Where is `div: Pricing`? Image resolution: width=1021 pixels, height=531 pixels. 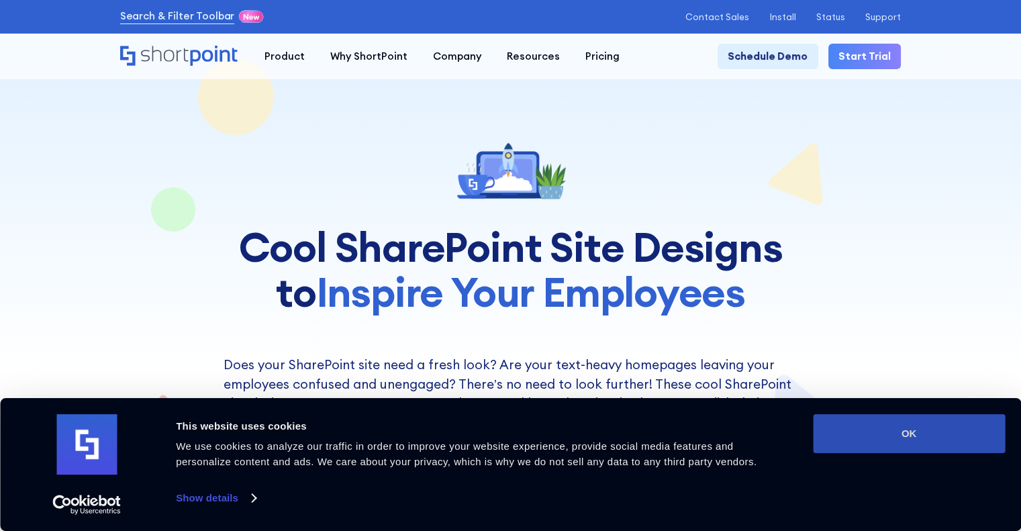 div: Pricing is located at coordinates (602, 56).